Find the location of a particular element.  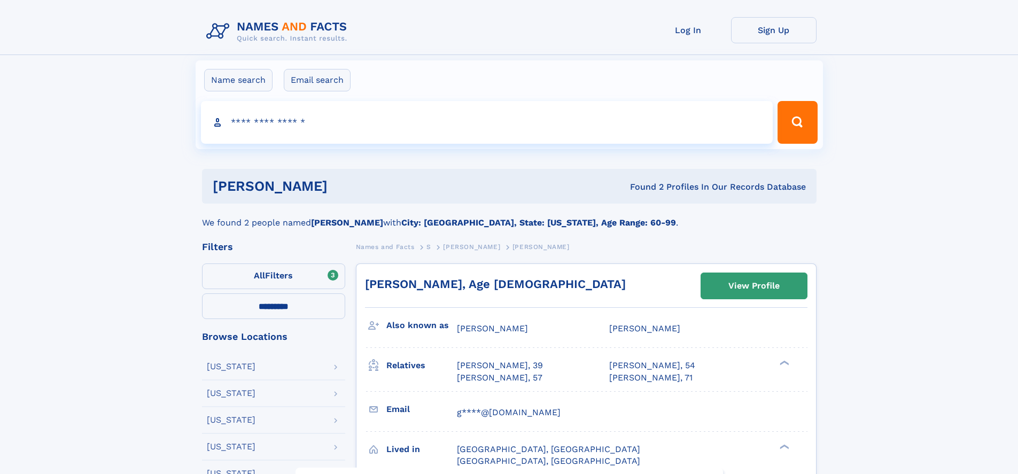

input: search input is located at coordinates (487, 122).